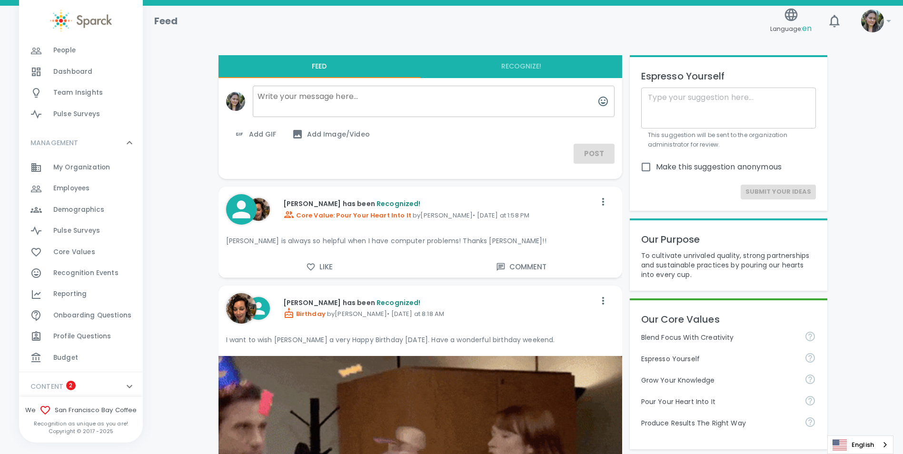  What do you see at coordinates (729, 140) in the screenshot?
I see `p: This suggestion will be sent to the organization administrator for review.` at bounding box center [729, 140].